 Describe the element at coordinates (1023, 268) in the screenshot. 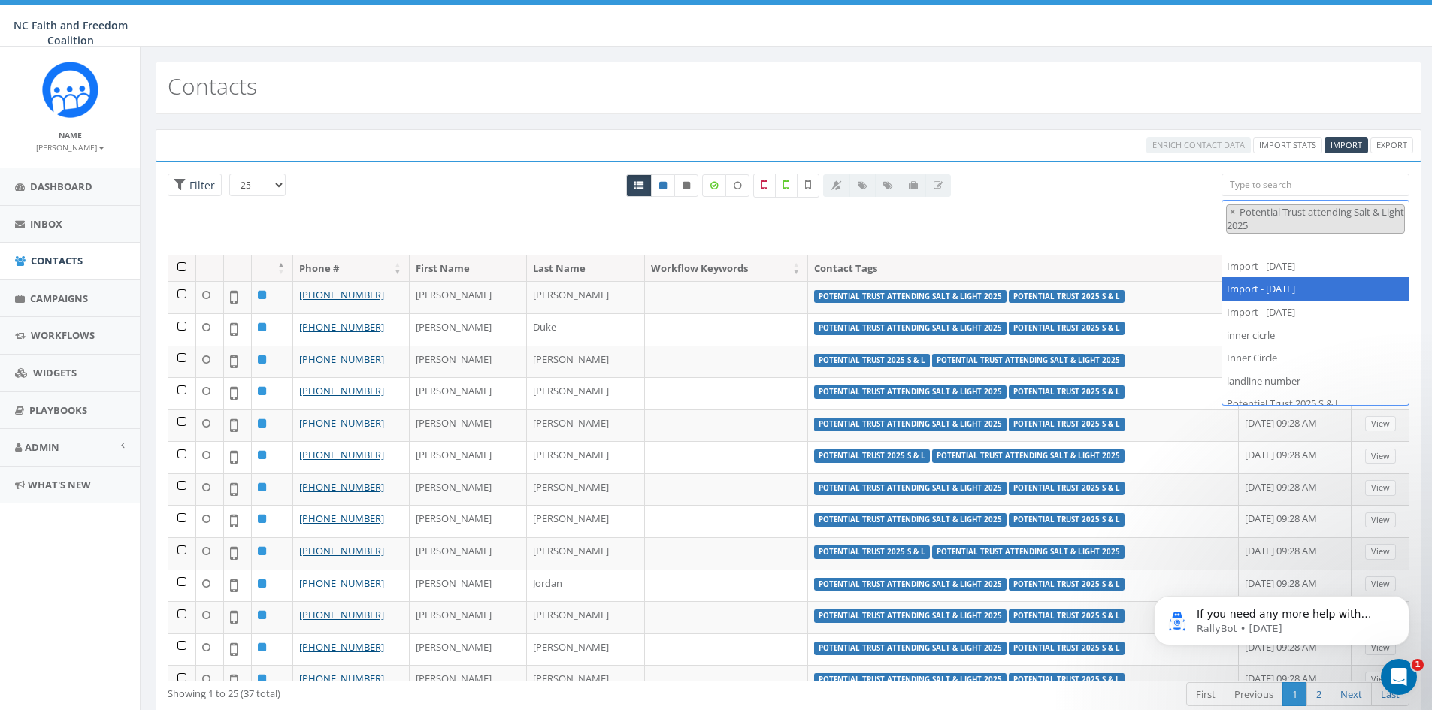

I see `th: Contact Tags` at that location.